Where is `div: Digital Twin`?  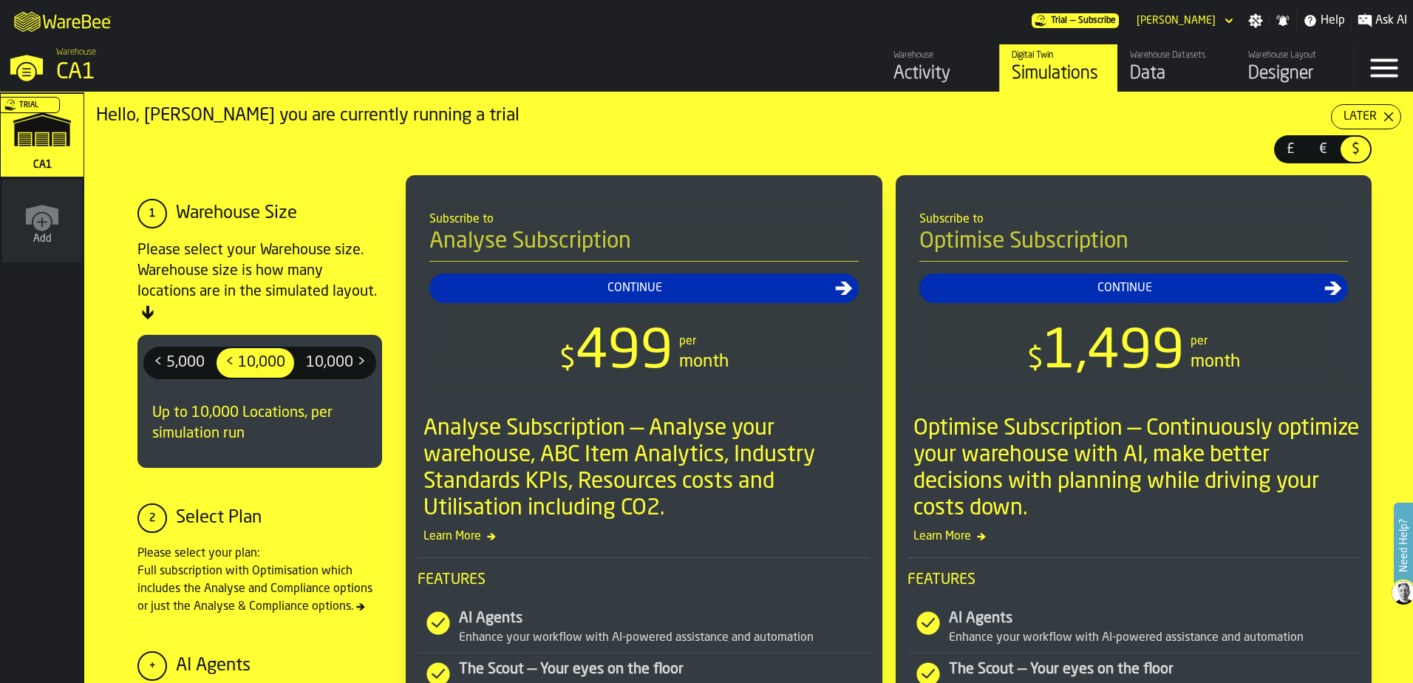
div: Digital Twin is located at coordinates (1058, 55).